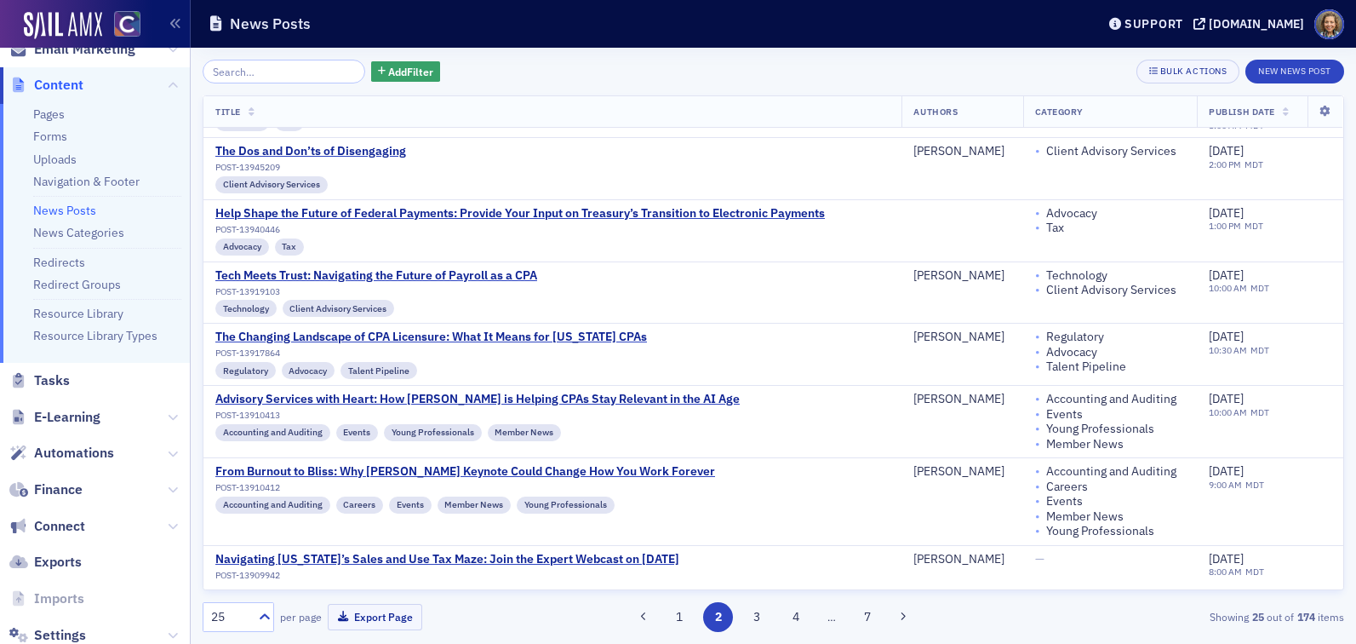 This screenshot has height=644, width=1356. I want to click on div: Accounting and Auditing, so click(1111, 399).